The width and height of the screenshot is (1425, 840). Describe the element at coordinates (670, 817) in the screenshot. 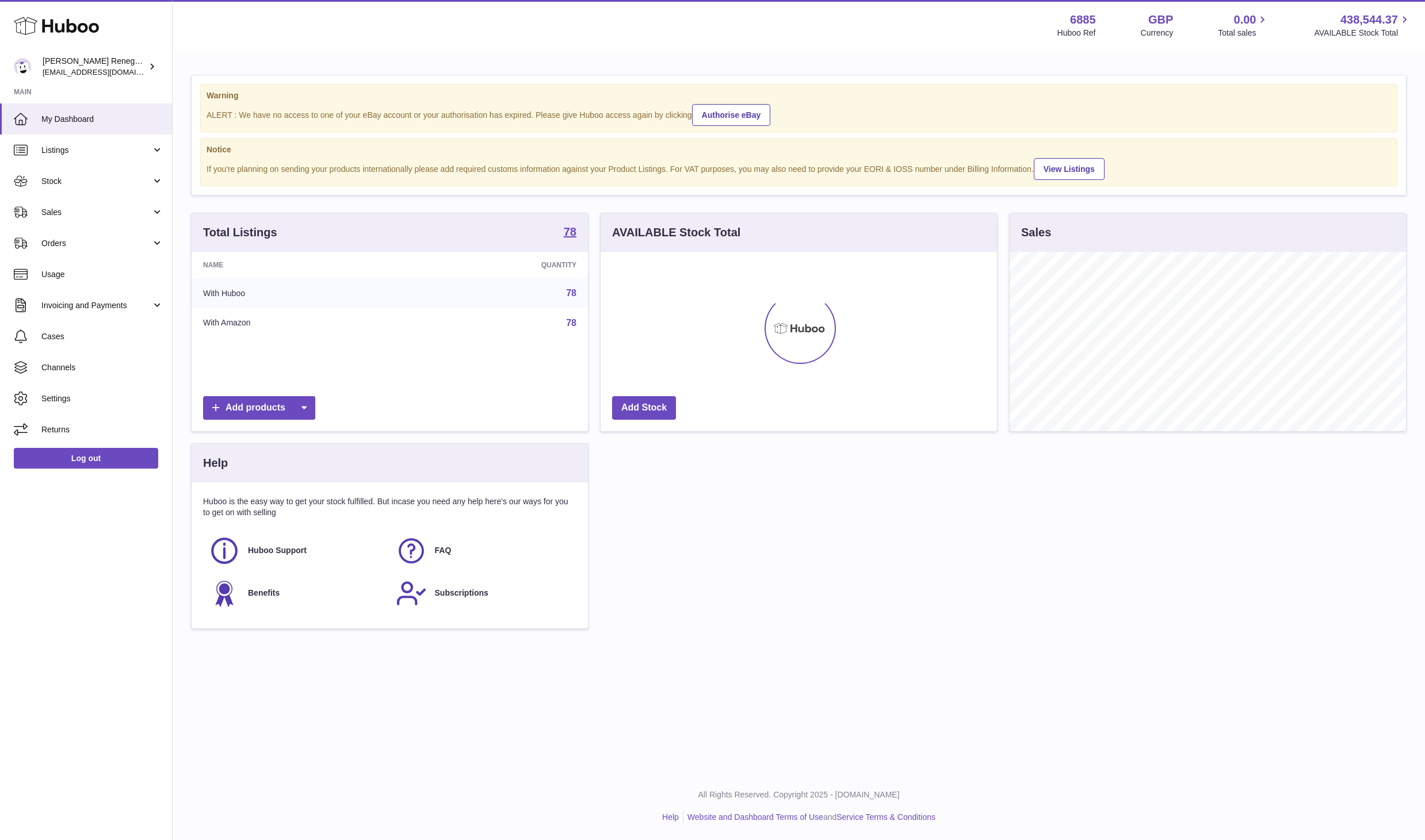

I see `a: Help` at that location.